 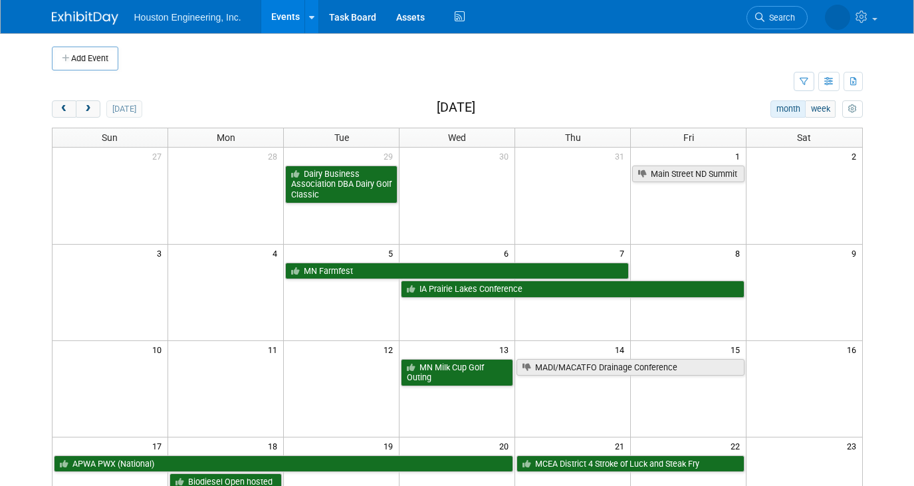 I want to click on a: Dairy Business Association DBA Dairy Golf Classic, so click(x=341, y=184).